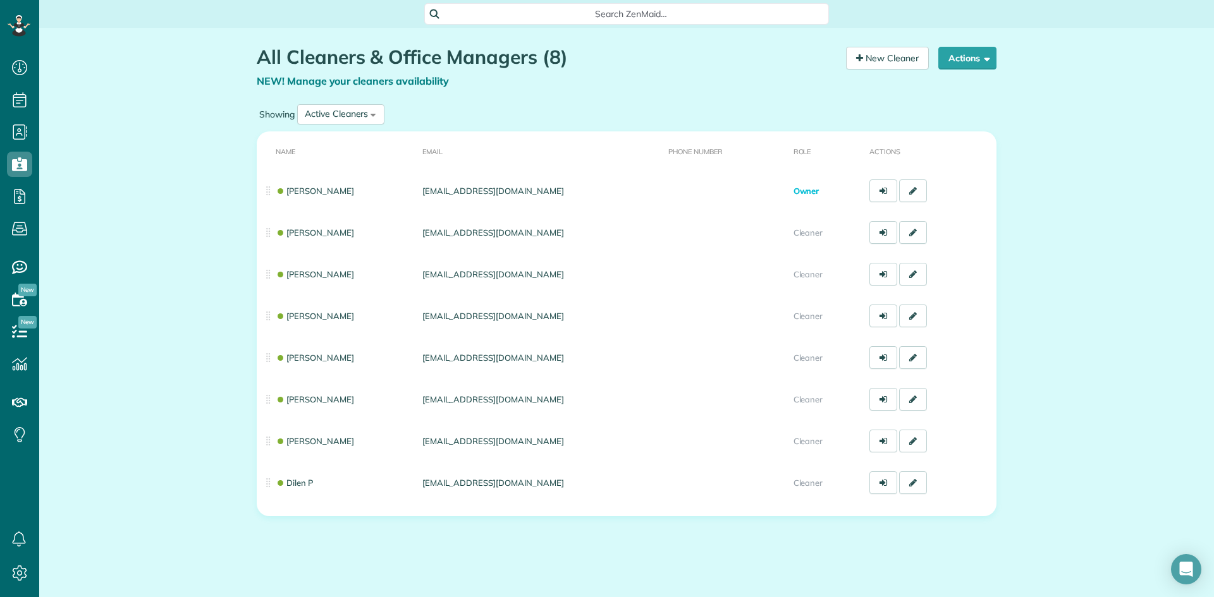 Image resolution: width=1214 pixels, height=597 pixels. I want to click on div: Open Intercom Messenger, so click(1186, 570).